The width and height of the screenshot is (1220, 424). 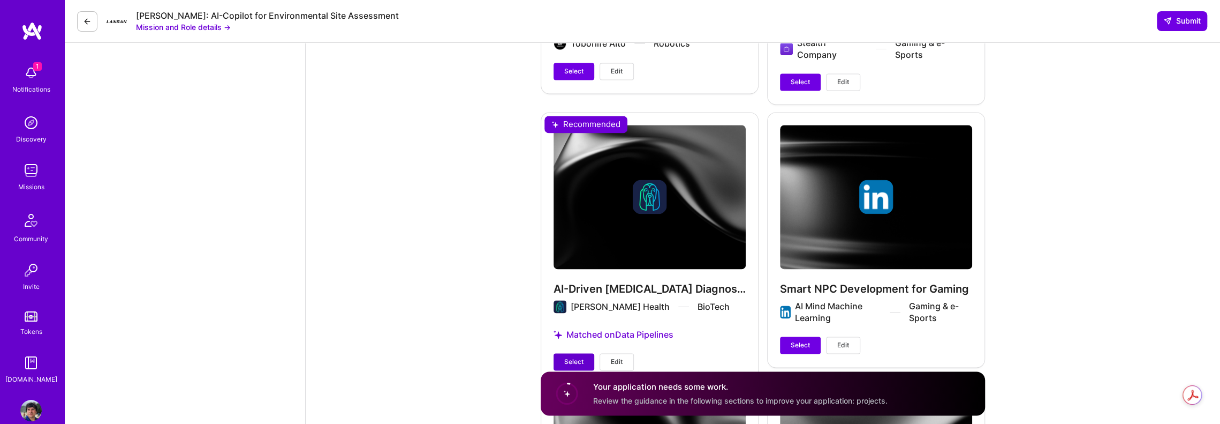 I want to click on img: bell, so click(x=31, y=73).